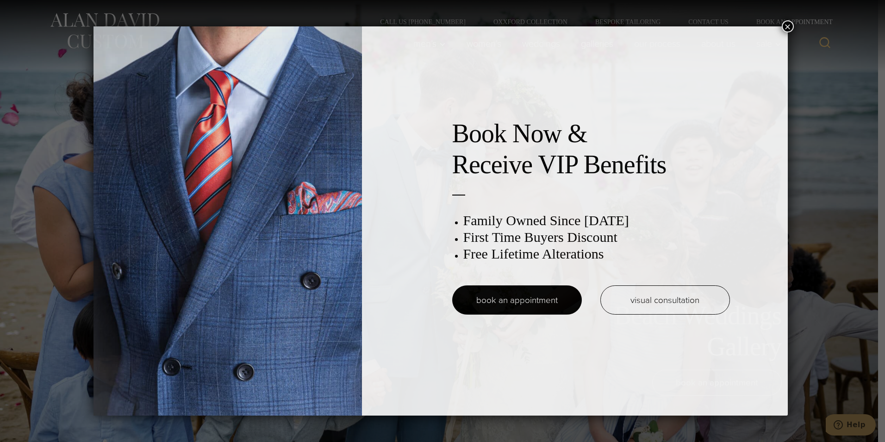 This screenshot has width=885, height=442. Describe the element at coordinates (591, 149) in the screenshot. I see `h2: Book Now & Receive VIP Benefits` at that location.